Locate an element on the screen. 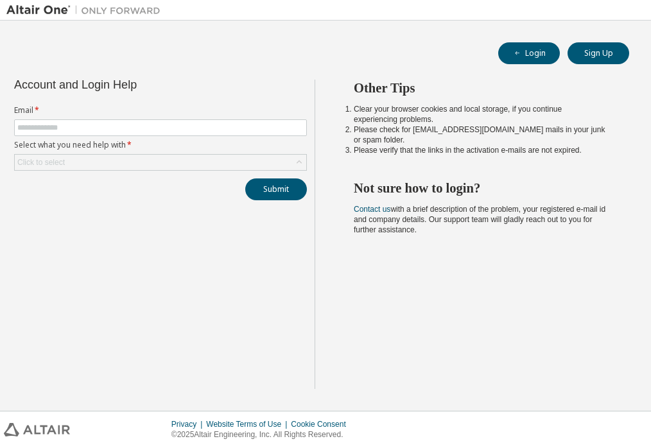  h2: Other Tips is located at coordinates (480, 88).